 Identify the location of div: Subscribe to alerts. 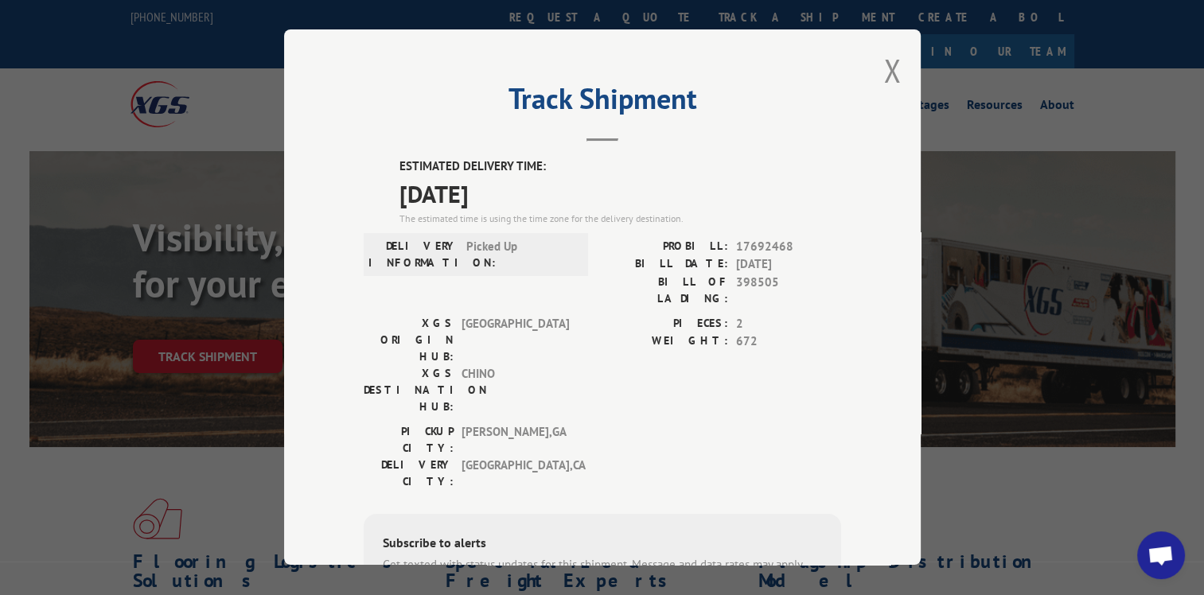
(602, 544).